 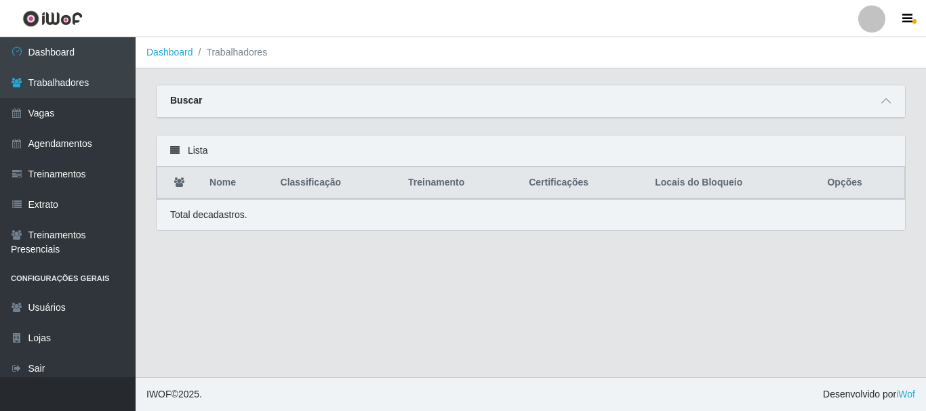 What do you see at coordinates (52, 18) in the screenshot?
I see `img: CoreUI Logo` at bounding box center [52, 18].